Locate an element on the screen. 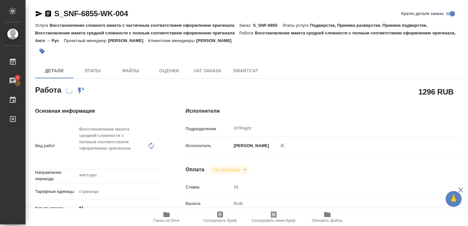 The height and width of the screenshot is (226, 468). a: S_SNF-6855-WK-004 is located at coordinates (91, 13).